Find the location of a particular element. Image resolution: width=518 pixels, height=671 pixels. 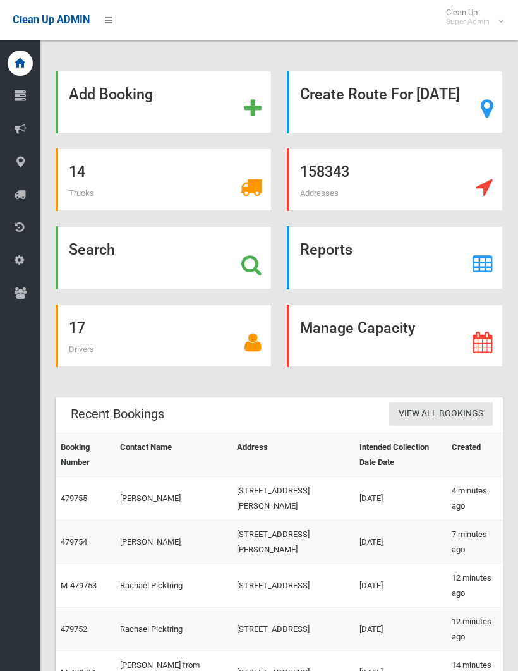

th: Intended Collection Date Date is located at coordinates (401, 454).